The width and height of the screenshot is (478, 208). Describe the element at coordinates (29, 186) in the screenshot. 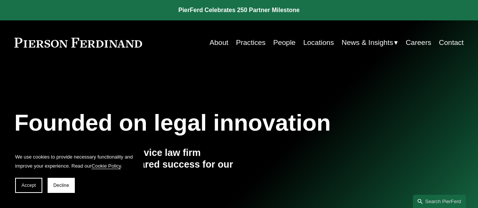

I see `span: Accept` at that location.